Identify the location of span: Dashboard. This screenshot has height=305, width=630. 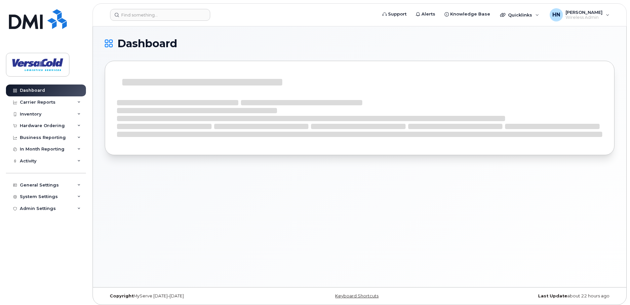
(147, 44).